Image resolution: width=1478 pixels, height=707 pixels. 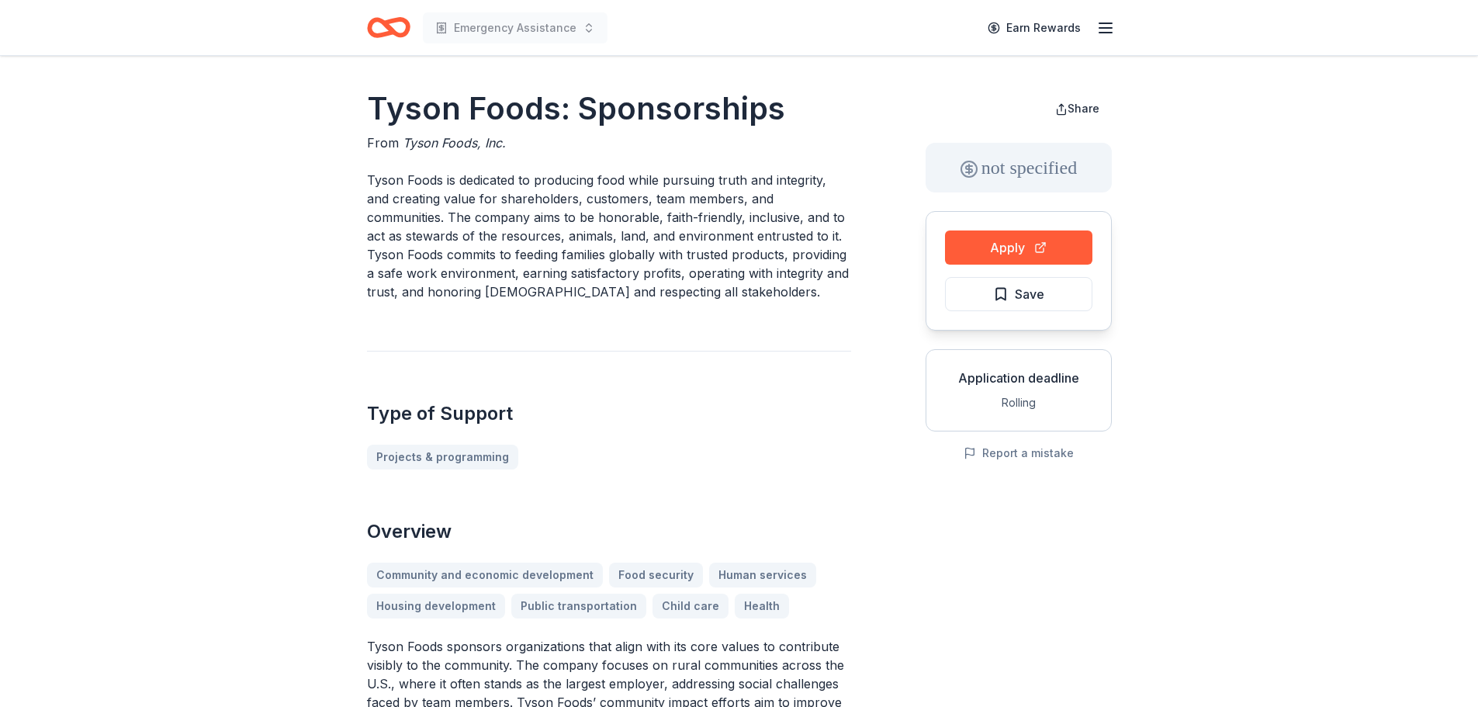 What do you see at coordinates (1083, 108) in the screenshot?
I see `span: Share` at bounding box center [1083, 108].